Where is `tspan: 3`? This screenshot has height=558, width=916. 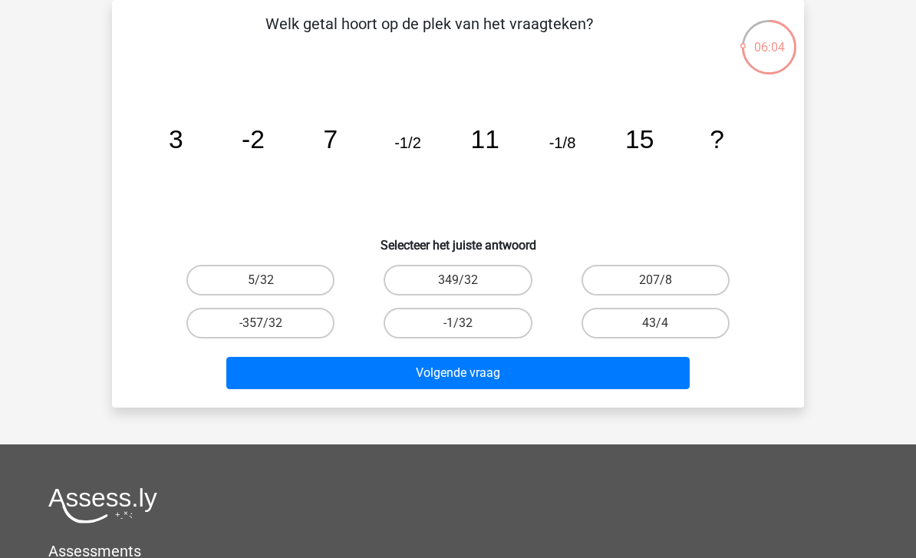
tspan: 3 is located at coordinates (176, 139).